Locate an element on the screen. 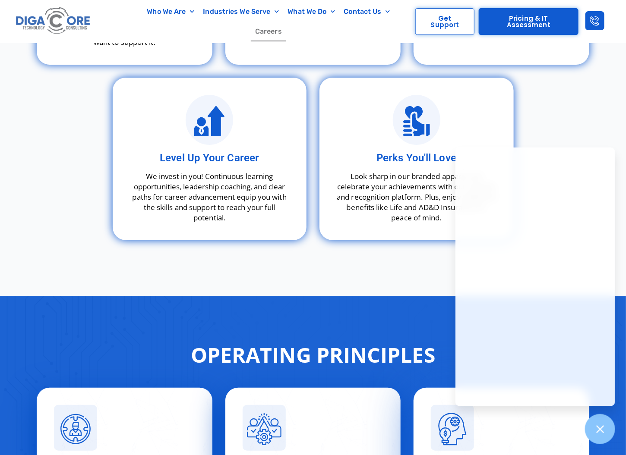  a: Careers is located at coordinates (268, 32).